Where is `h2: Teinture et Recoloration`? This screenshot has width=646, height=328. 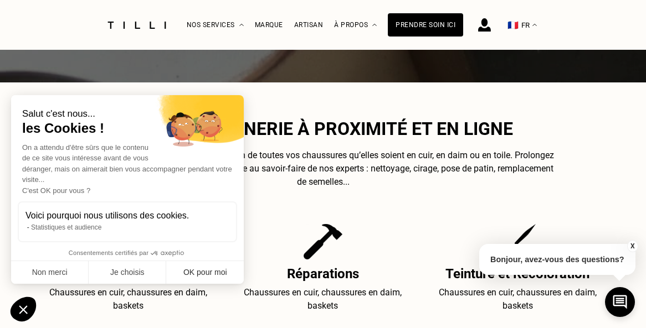
h2: Teinture et Recoloration is located at coordinates (517, 274).